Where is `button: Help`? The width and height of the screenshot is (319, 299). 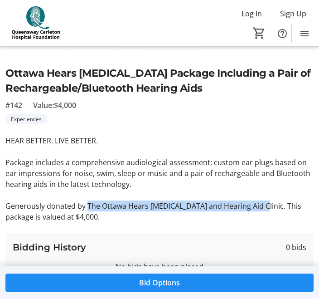
button: Help is located at coordinates (282, 34).